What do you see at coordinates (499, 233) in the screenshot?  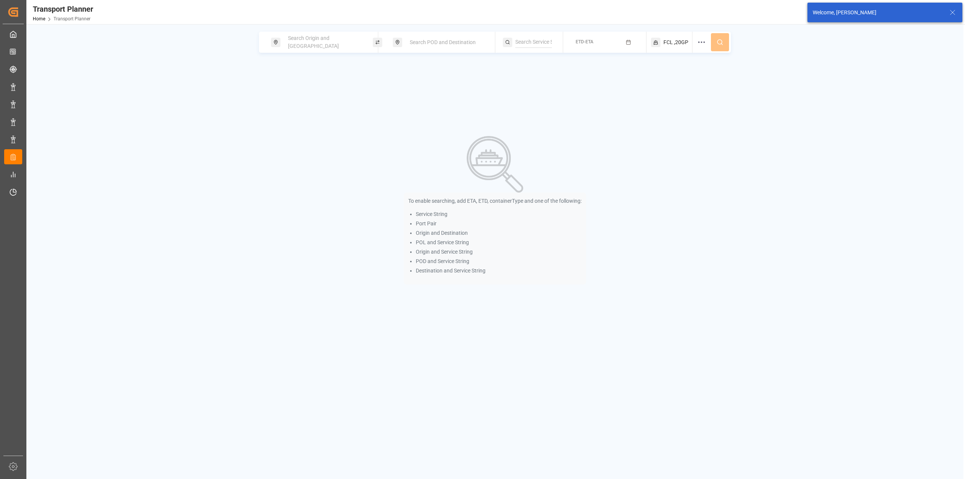 I see `li: Origin and Destination` at bounding box center [499, 233].